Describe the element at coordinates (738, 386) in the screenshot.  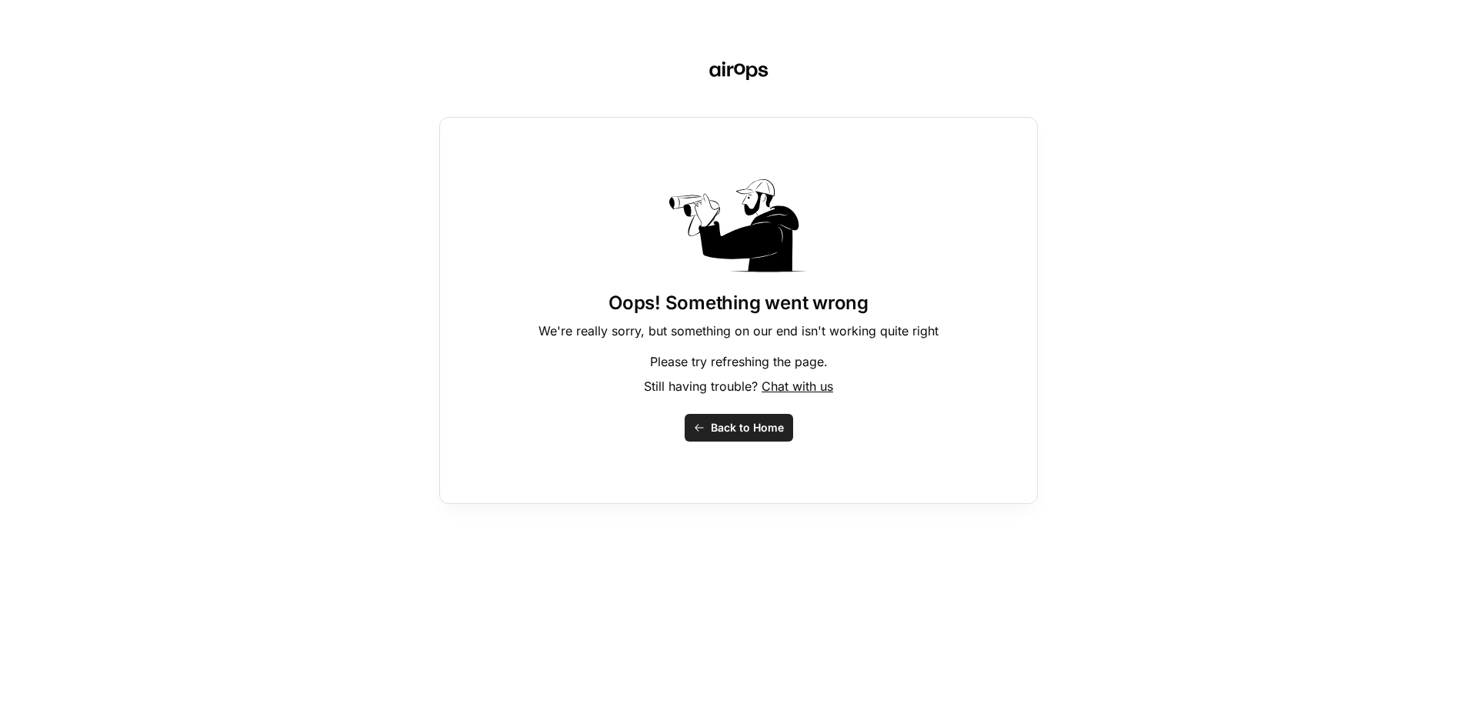
I see `p: Still having trouble?` at that location.